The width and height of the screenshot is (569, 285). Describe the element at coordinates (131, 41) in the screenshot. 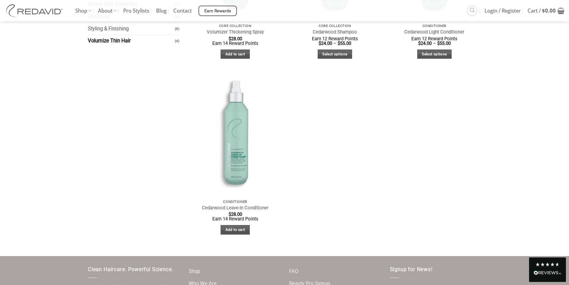

I see `a: Volumize Thin Hair` at that location.